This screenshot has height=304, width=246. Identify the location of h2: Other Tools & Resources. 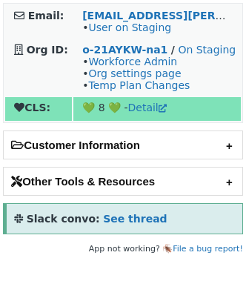
(123, 181).